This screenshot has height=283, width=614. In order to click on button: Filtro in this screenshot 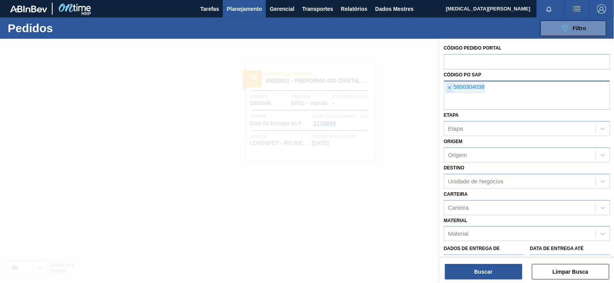, I will do `click(574, 28)`.